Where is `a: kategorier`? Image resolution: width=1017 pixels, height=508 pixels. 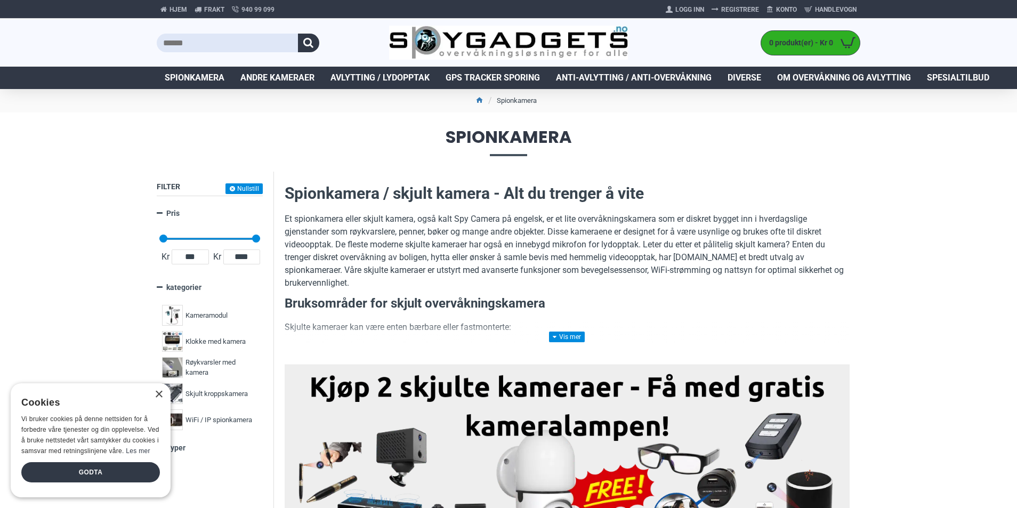 a: kategorier is located at coordinates (210, 287).